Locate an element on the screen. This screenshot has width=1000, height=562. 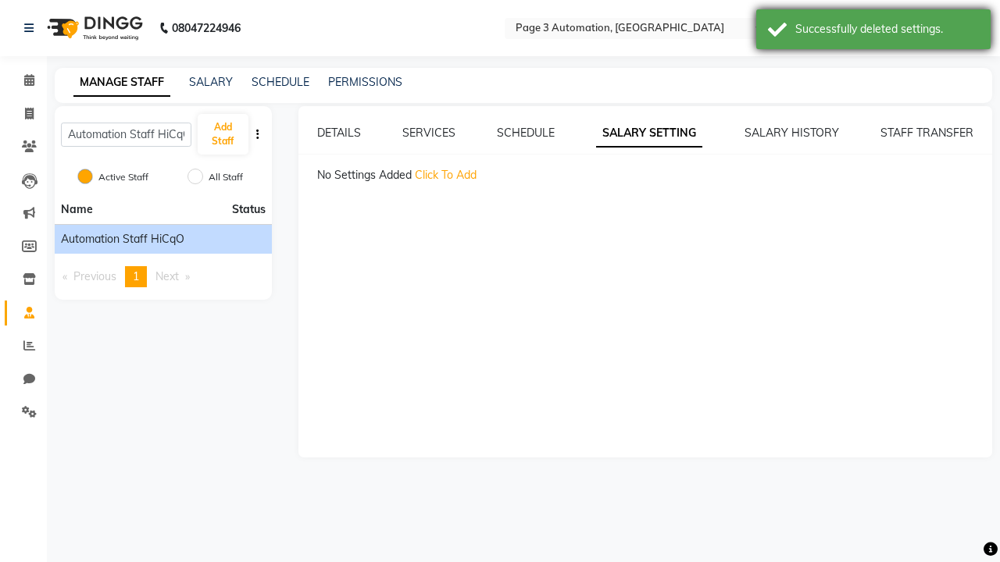
span: Next is located at coordinates (167, 276).